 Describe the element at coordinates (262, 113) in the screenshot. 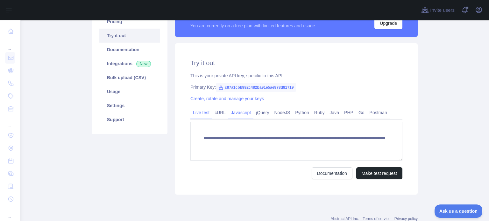

I see `a: jQuery` at that location.